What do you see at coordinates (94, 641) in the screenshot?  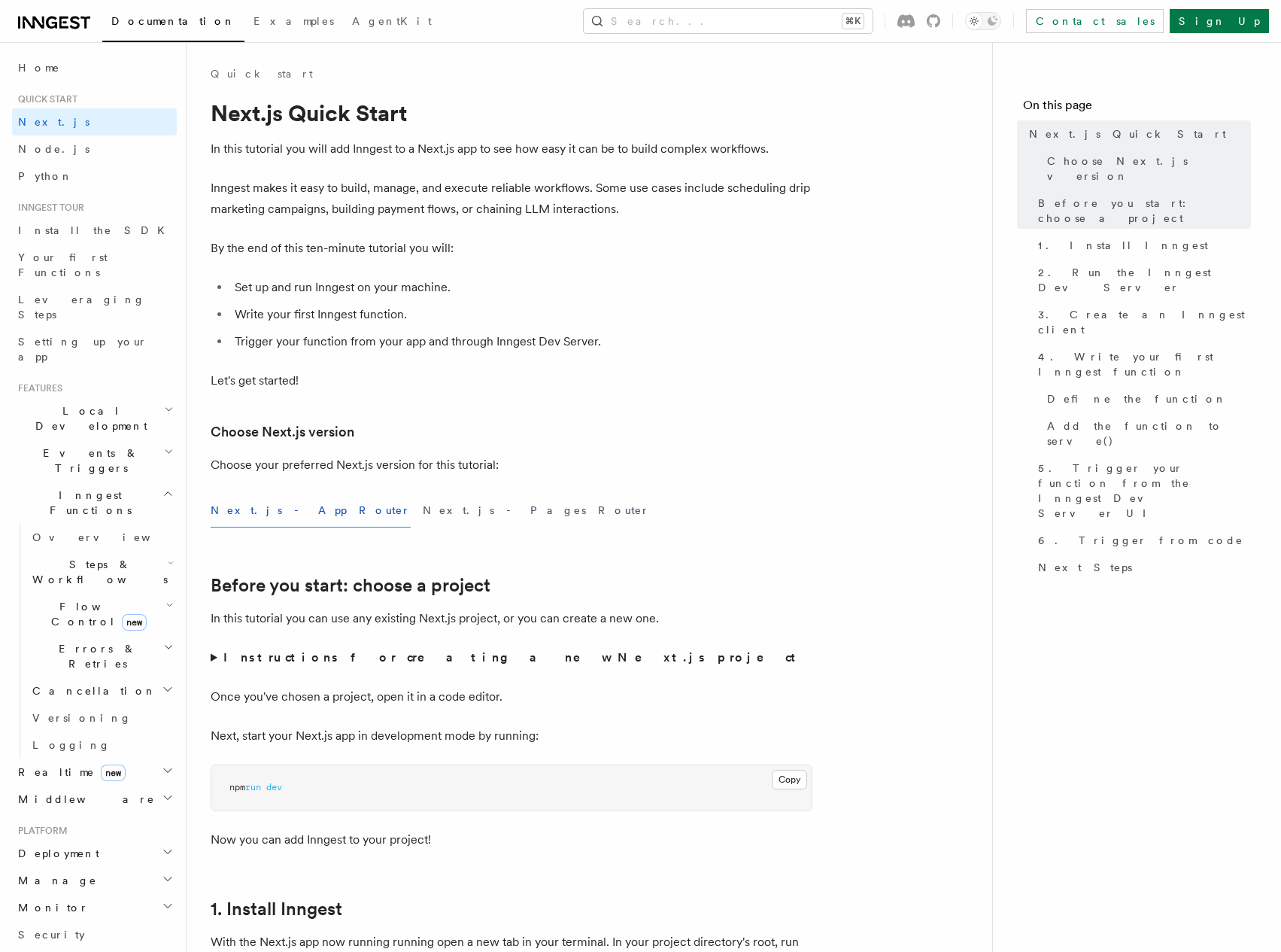 I see `div: Inngest Functions` at bounding box center [94, 641].